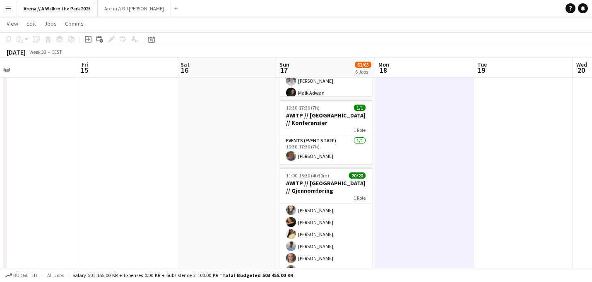 The width and height of the screenshot is (592, 282). Describe the element at coordinates (84, 70) in the screenshot. I see `span: 15` at that location.